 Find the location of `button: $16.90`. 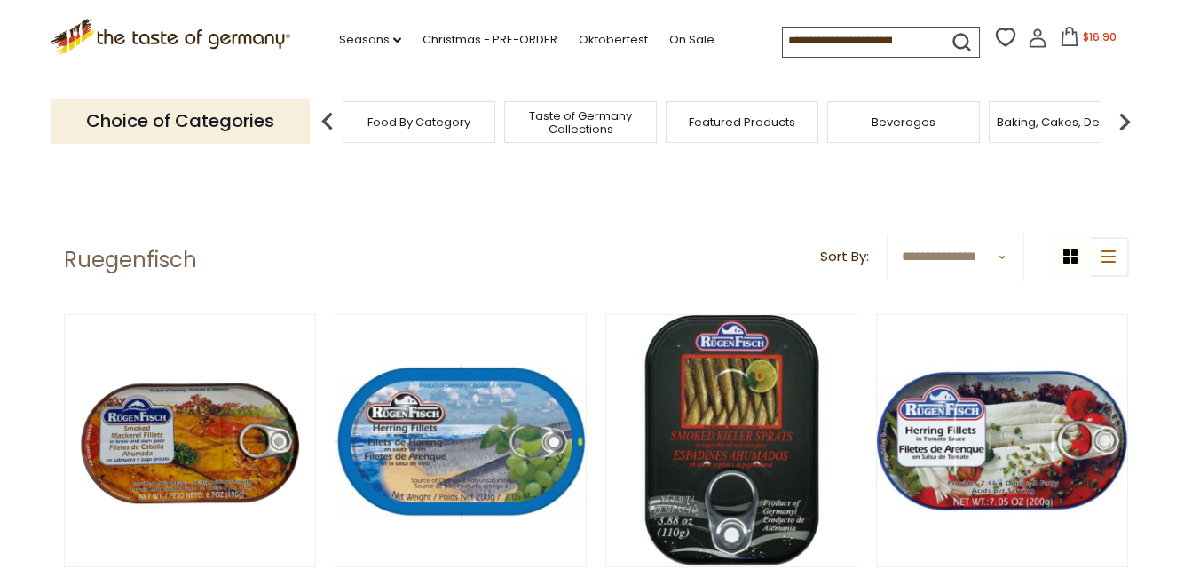

button: $16.90 is located at coordinates (1088, 40).